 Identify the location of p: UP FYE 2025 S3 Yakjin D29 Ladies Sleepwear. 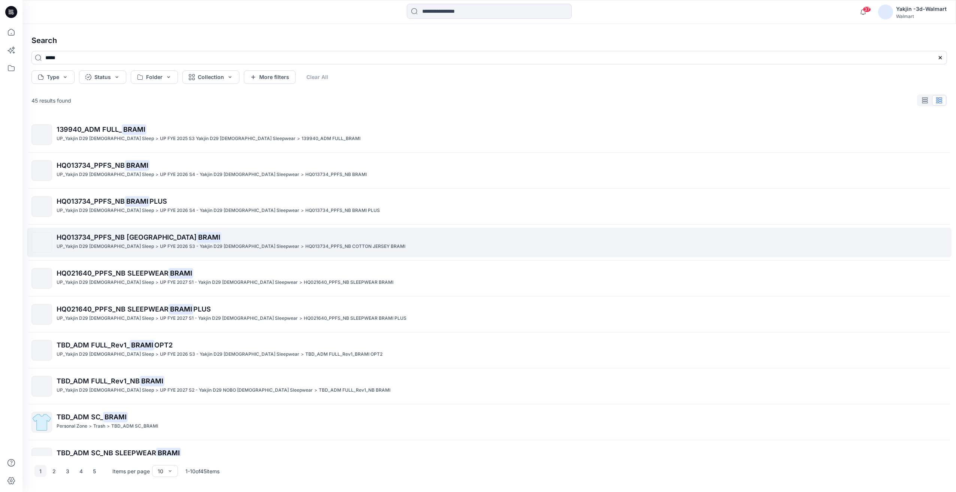
(228, 139).